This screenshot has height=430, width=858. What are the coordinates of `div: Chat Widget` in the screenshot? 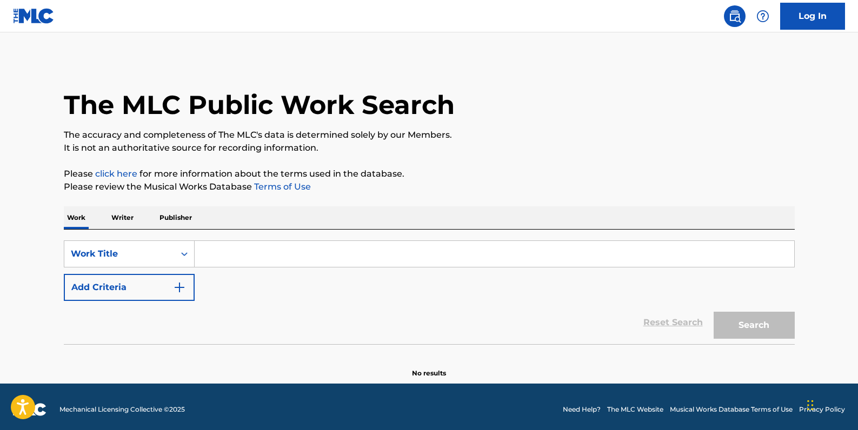 It's located at (831, 404).